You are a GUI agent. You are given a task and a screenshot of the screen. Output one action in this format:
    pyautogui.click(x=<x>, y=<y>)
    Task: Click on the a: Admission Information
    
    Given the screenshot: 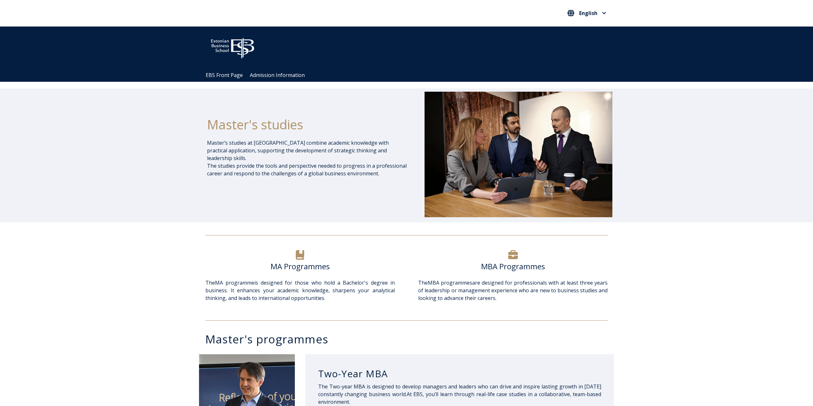 What is the action you would take?
    pyautogui.click(x=277, y=75)
    